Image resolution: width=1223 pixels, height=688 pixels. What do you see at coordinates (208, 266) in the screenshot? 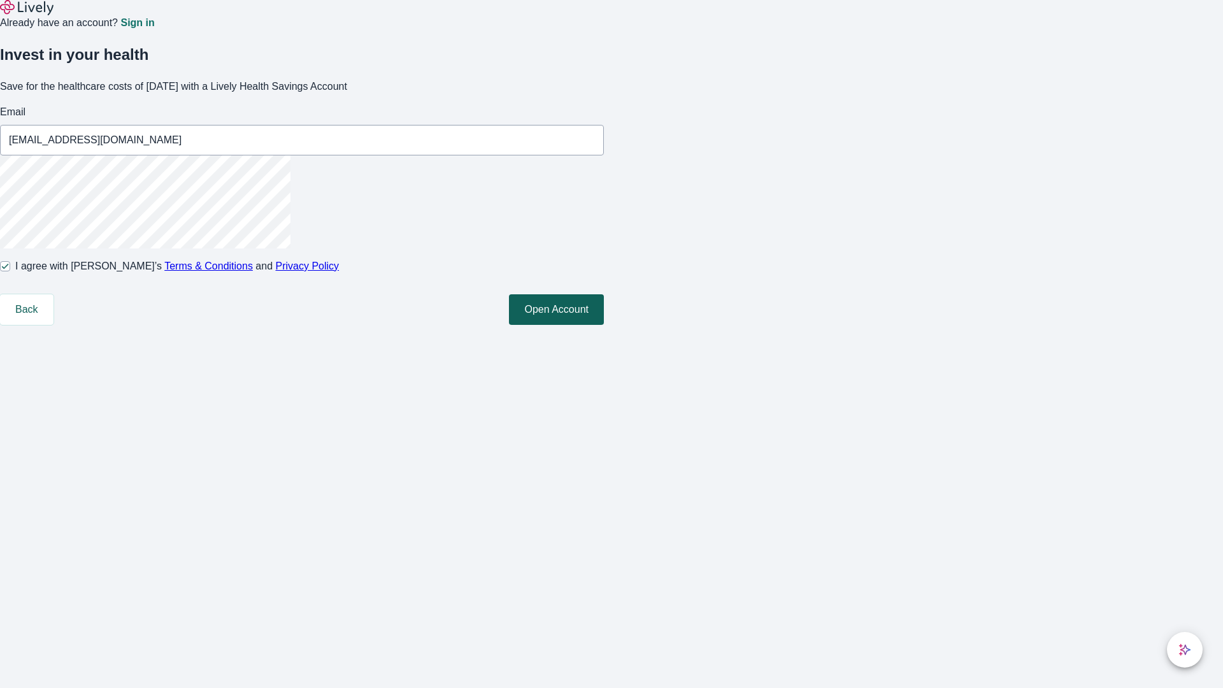
I see `a: Terms & Conditions` at bounding box center [208, 266].